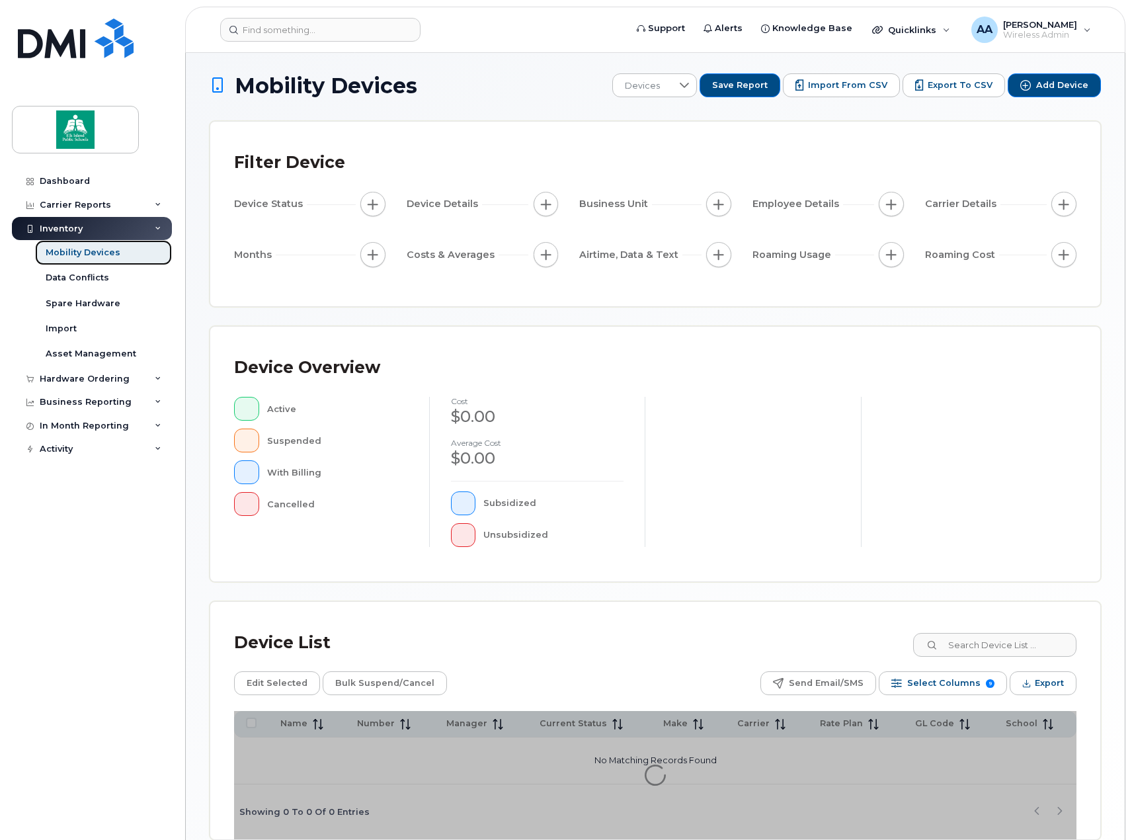  What do you see at coordinates (994, 645) in the screenshot?
I see `input: Search Device List ...` at bounding box center [994, 645].